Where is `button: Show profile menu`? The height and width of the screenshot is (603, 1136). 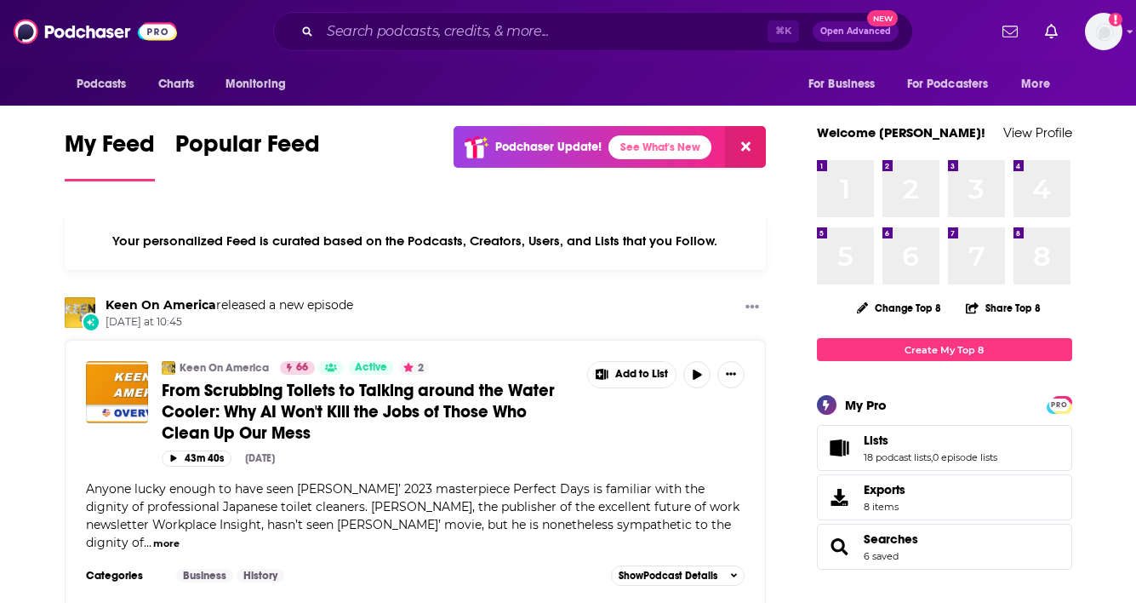
button: Show profile menu is located at coordinates (1104, 31).